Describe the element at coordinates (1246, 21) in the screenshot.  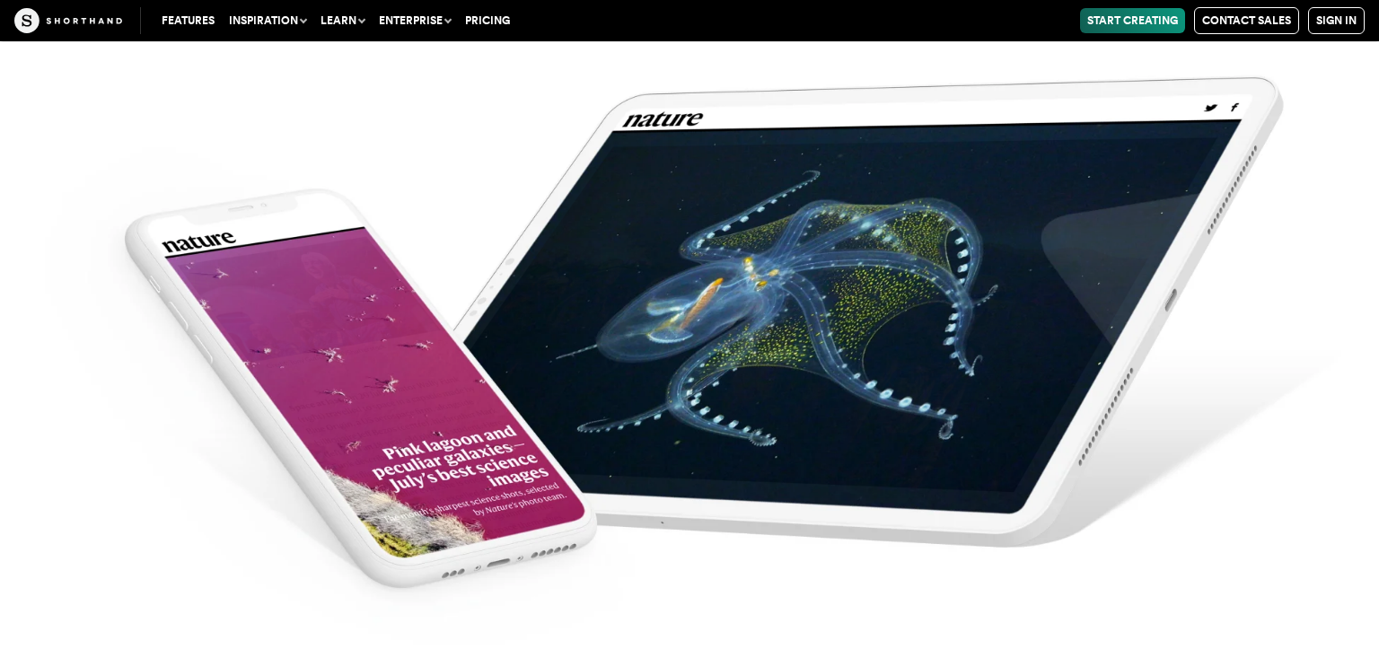
I see `a: Contact Sales` at that location.